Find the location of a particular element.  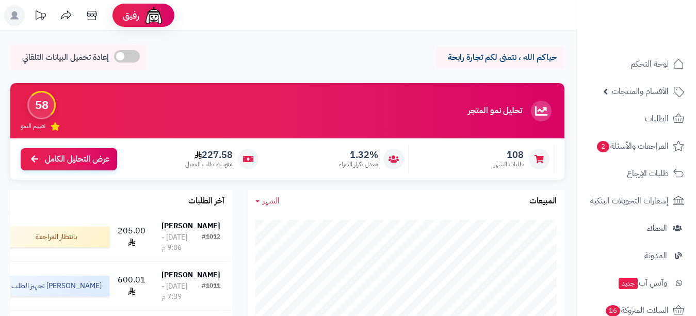

span: المدونة is located at coordinates (656, 255).